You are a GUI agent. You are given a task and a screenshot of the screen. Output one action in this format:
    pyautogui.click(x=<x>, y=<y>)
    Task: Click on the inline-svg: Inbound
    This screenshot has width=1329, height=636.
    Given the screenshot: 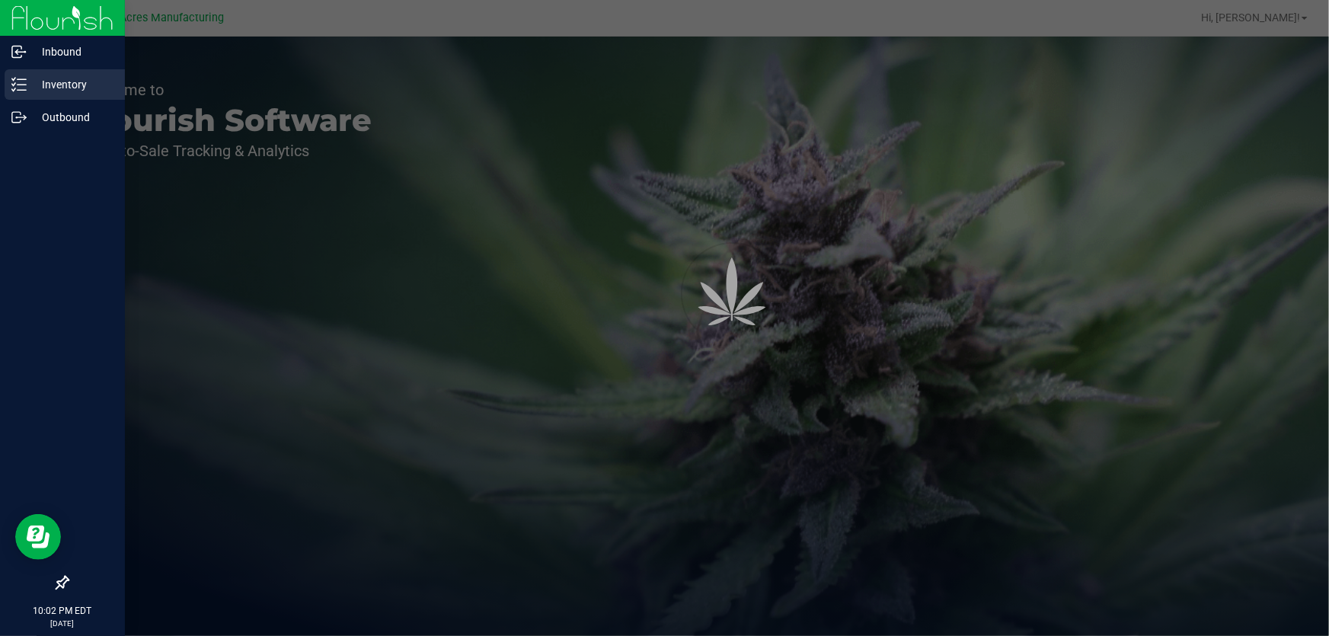 What is the action you would take?
    pyautogui.click(x=19, y=52)
    